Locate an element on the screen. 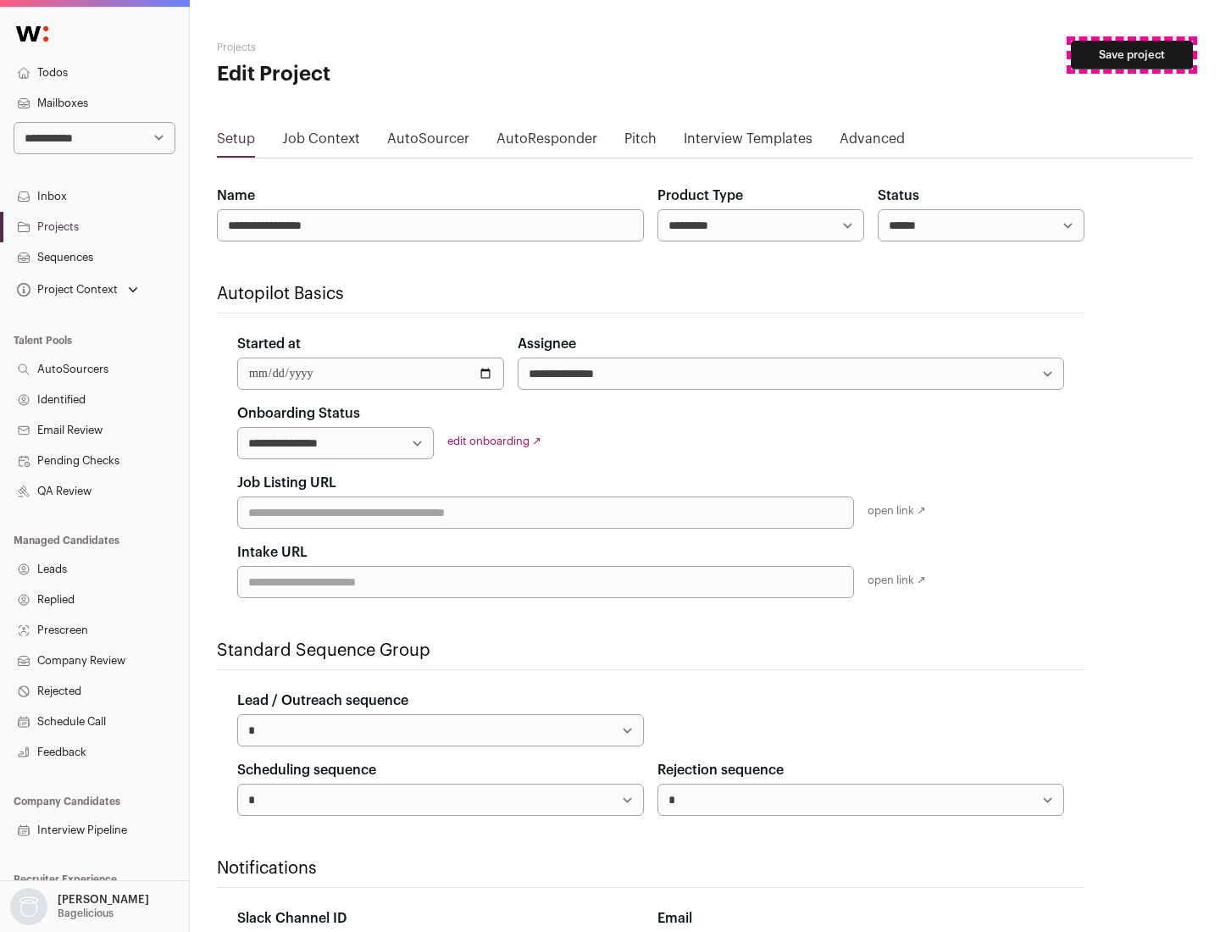 Image resolution: width=1220 pixels, height=932 pixels. img: nopic.png is located at coordinates (29, 906).